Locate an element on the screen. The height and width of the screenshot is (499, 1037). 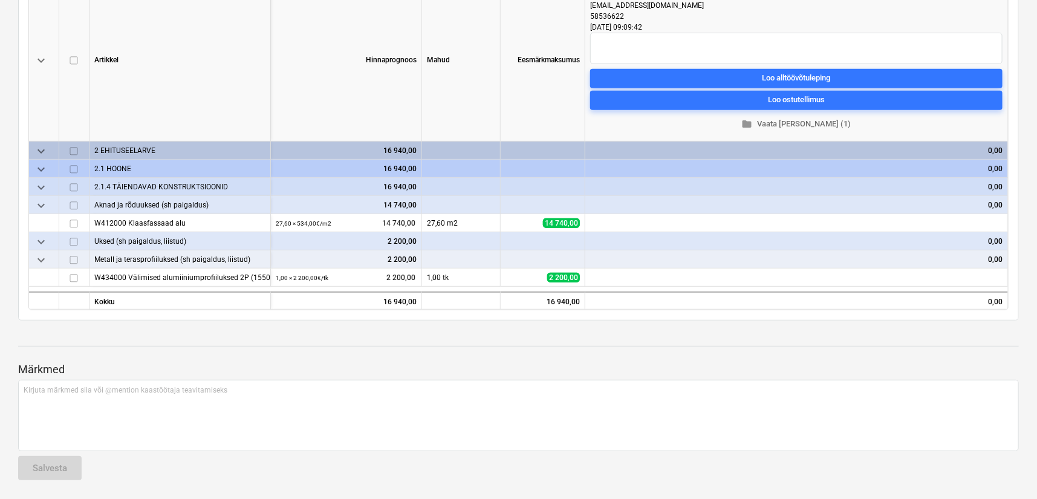
div: Loo ostutellimus is located at coordinates (797, 100).